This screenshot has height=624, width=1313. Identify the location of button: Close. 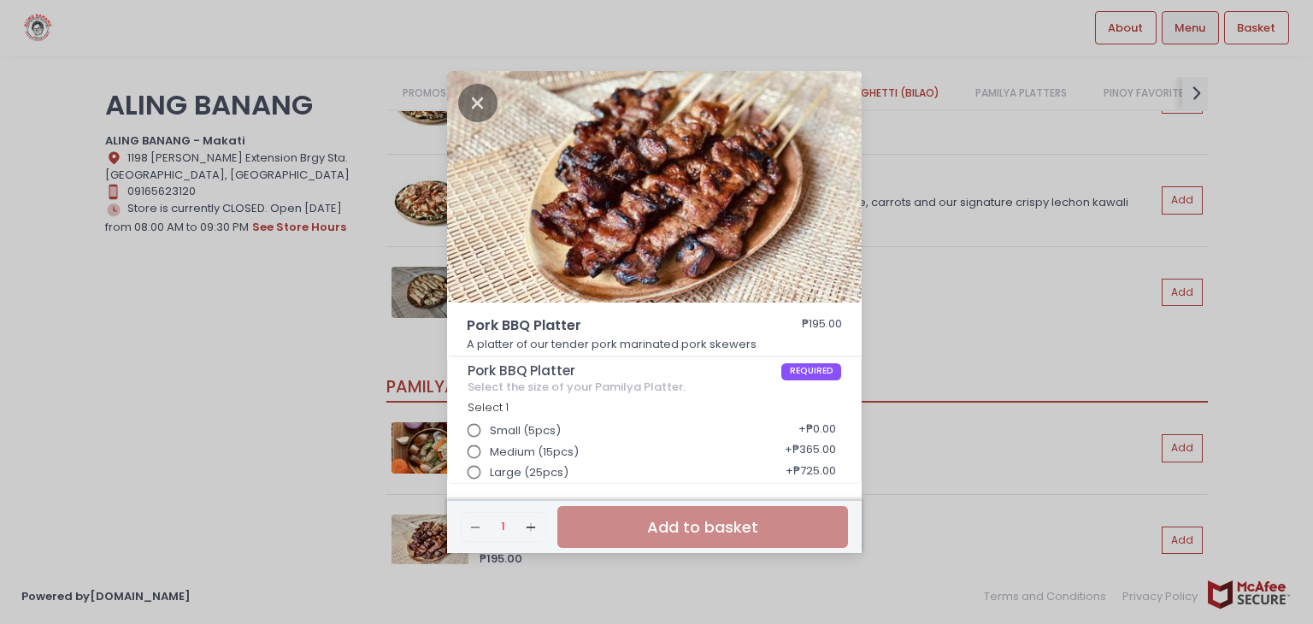
(478, 102).